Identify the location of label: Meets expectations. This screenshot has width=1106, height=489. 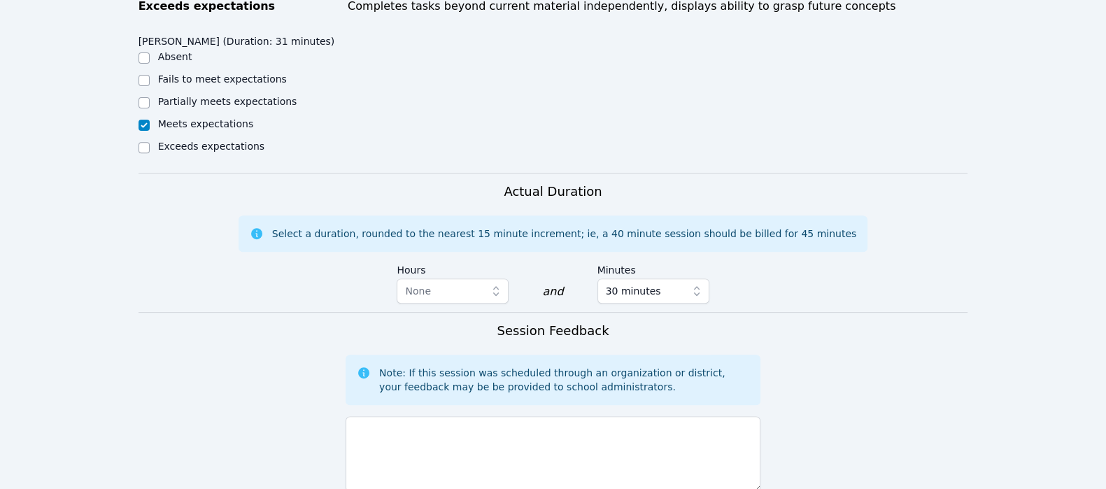
(206, 124).